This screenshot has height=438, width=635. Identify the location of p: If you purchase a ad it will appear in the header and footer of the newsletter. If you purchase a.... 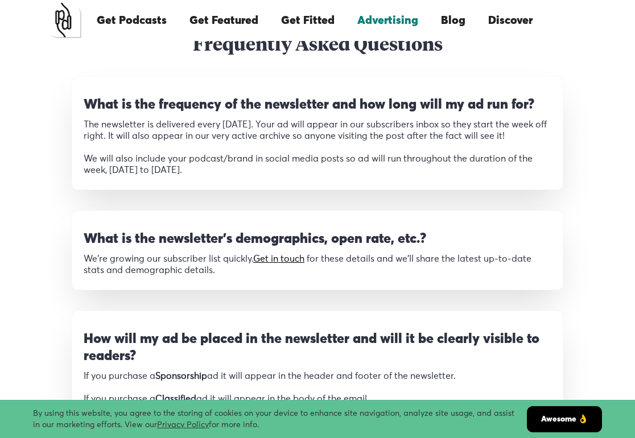
(317, 387).